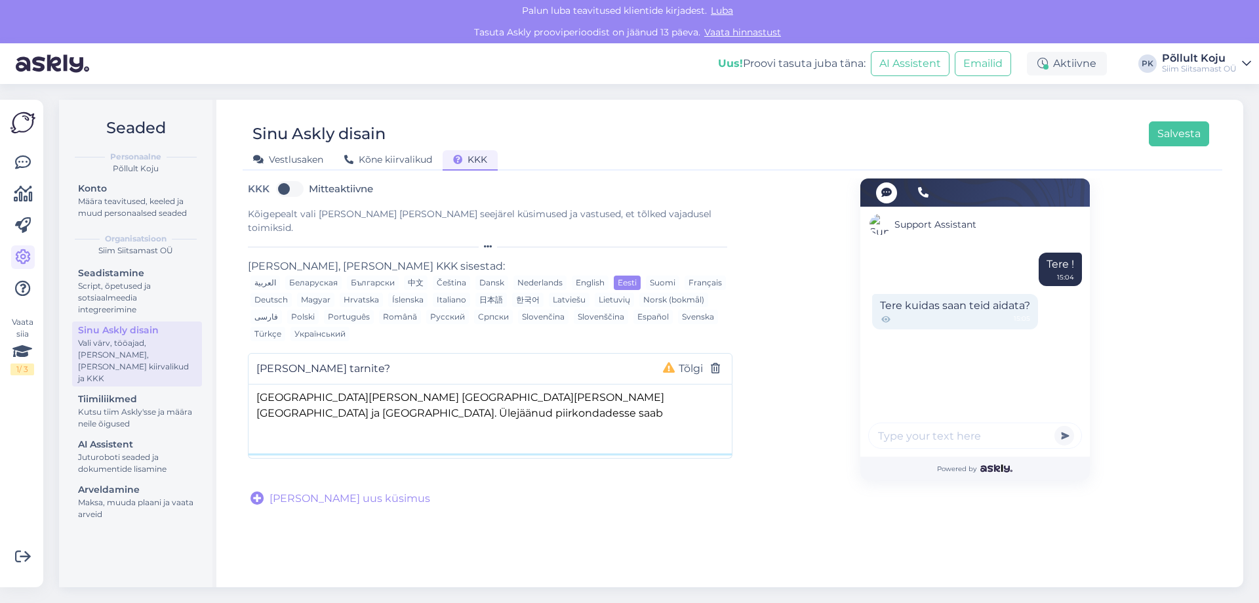 This screenshot has width=1259, height=603. Describe the element at coordinates (137, 273) in the screenshot. I see `div: Seadistamine` at that location.